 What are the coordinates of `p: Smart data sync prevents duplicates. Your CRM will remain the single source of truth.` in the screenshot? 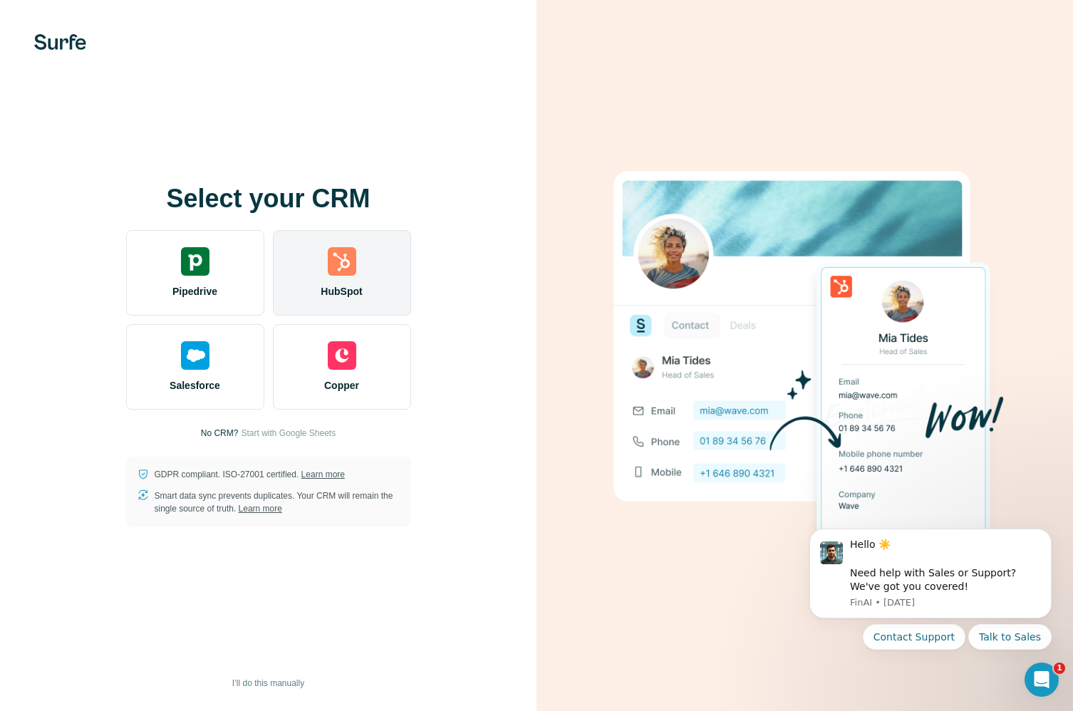 It's located at (277, 502).